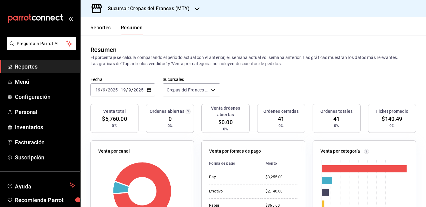 This screenshot has width=426, height=207. What do you see at coordinates (281, 111) in the screenshot?
I see `h3: Órdenes cerradas` at bounding box center [281, 111].